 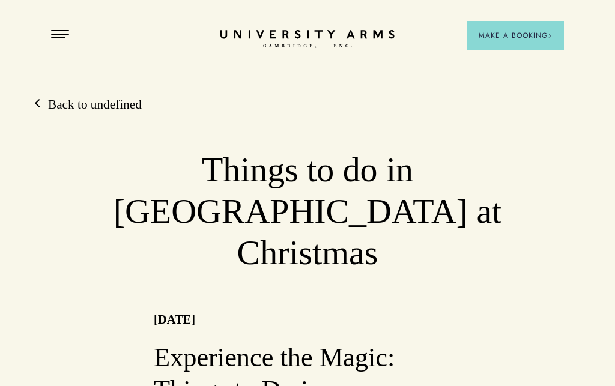 What do you see at coordinates (516, 35) in the screenshot?
I see `button: Make a BookingArrow icon` at bounding box center [516, 35].